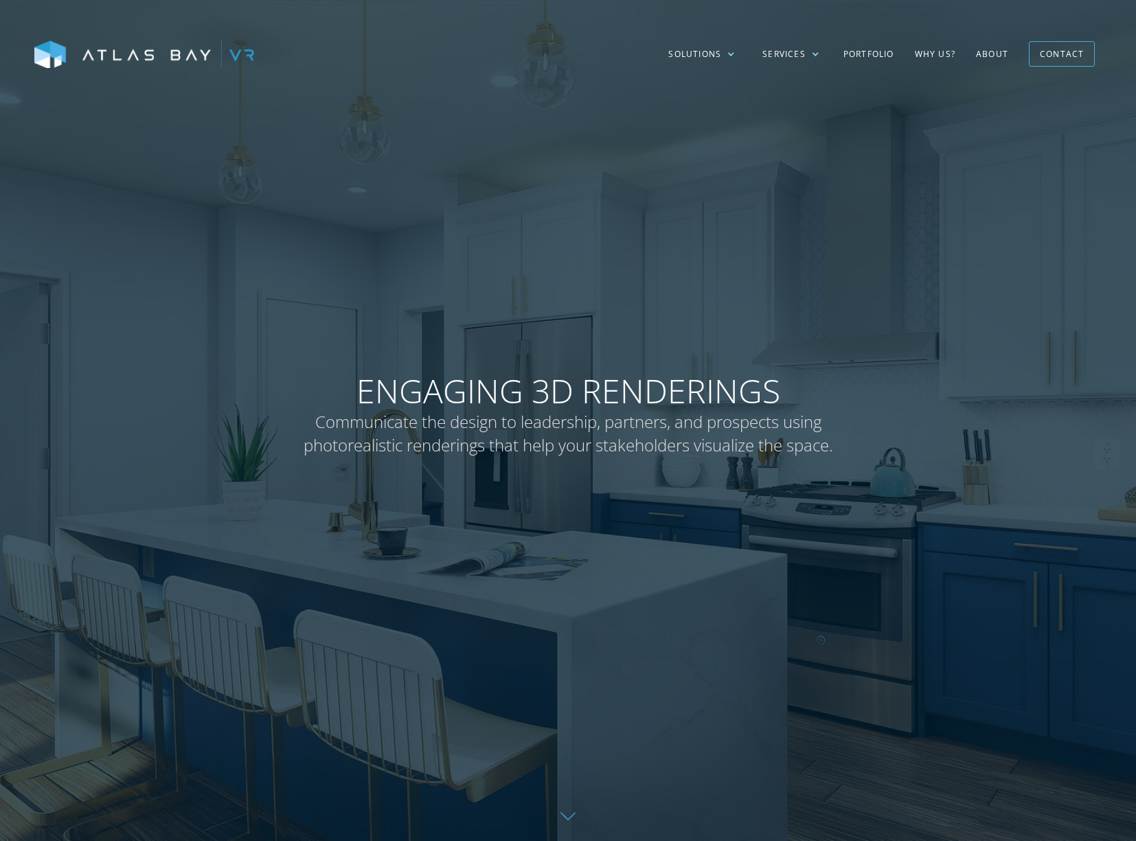  What do you see at coordinates (992, 54) in the screenshot?
I see `a: About` at bounding box center [992, 54].